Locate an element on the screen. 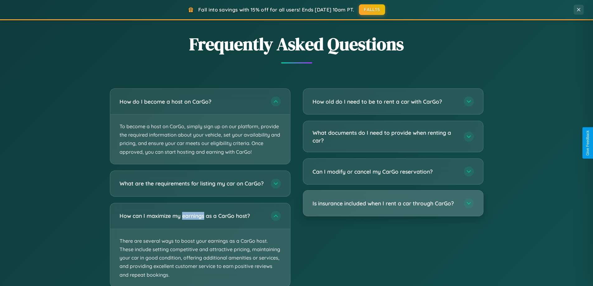  h2: Frequently Asked Questions is located at coordinates (297, 44).